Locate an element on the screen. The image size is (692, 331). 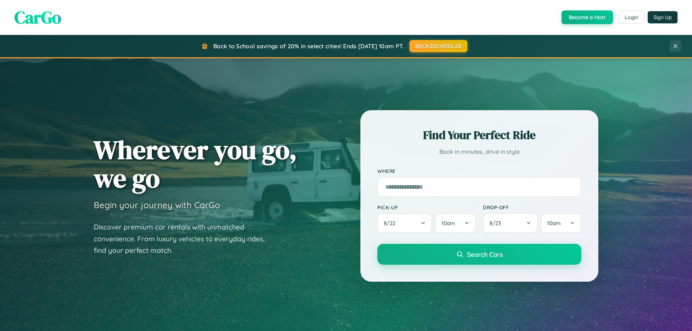
label: Where is located at coordinates (479, 171).